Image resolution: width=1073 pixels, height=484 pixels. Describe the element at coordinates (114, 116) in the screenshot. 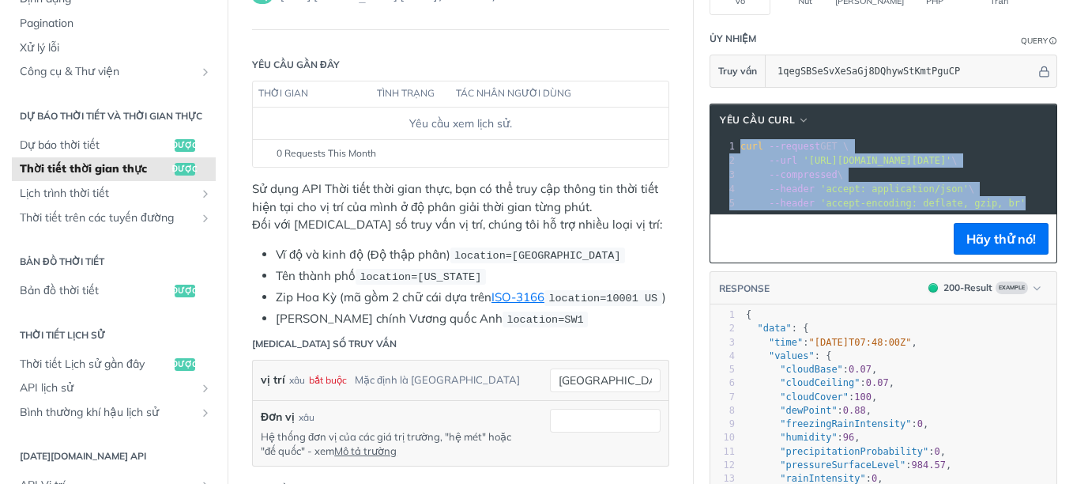

I see `h2: Dự báo thời tiết và thời gian thực` at that location.